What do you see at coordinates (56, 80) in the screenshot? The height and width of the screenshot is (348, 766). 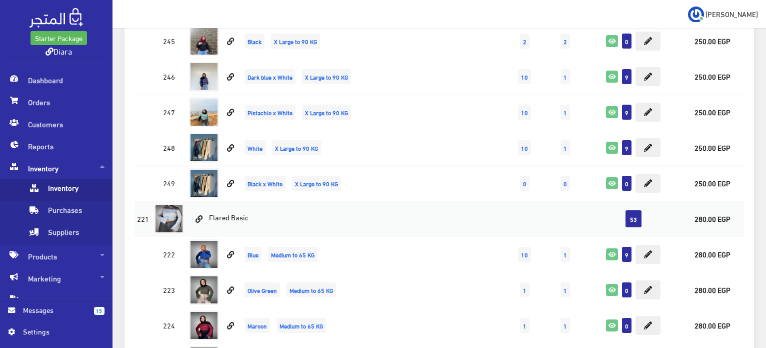 I see `span: Dashboard` at bounding box center [56, 80].